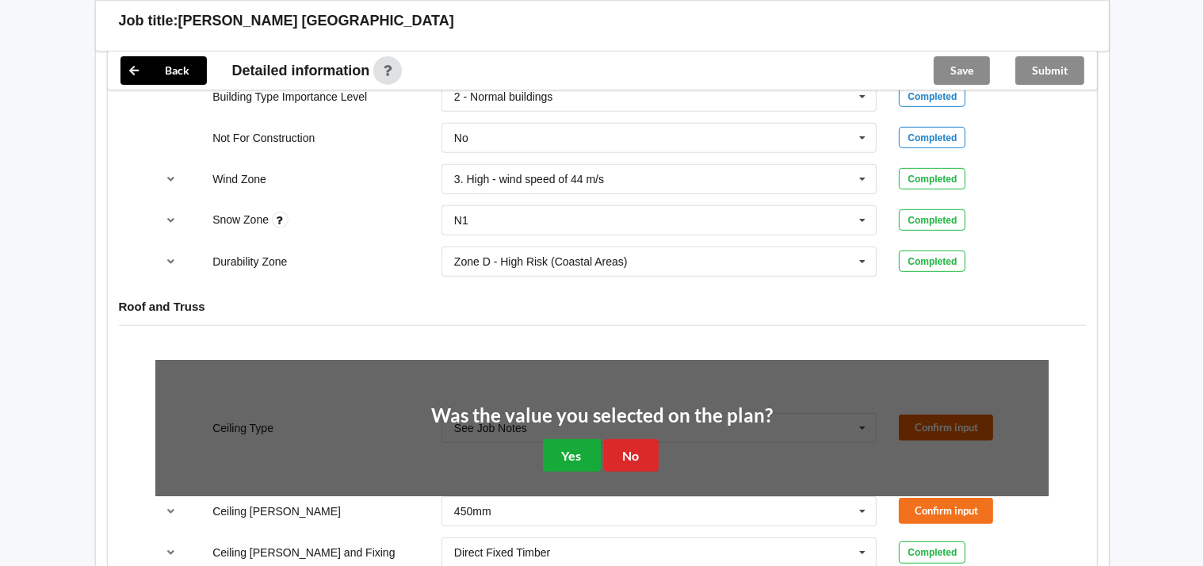  What do you see at coordinates (242, 220) in the screenshot?
I see `label: Snow Zone` at bounding box center [242, 220].